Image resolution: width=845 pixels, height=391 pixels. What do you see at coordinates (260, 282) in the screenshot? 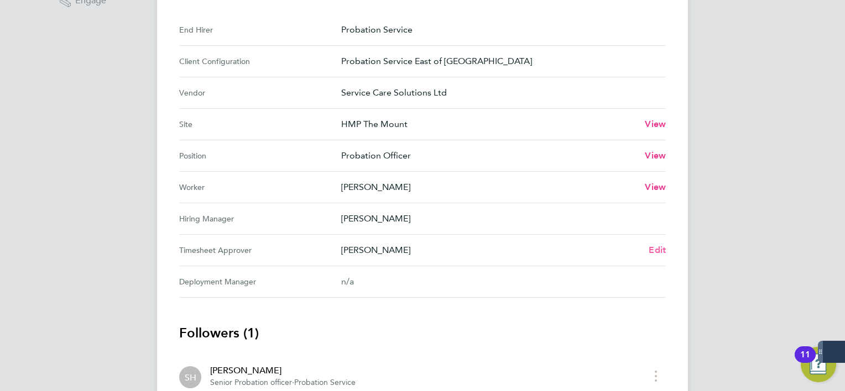
I see `div: Deployment Manager` at bounding box center [260, 282].